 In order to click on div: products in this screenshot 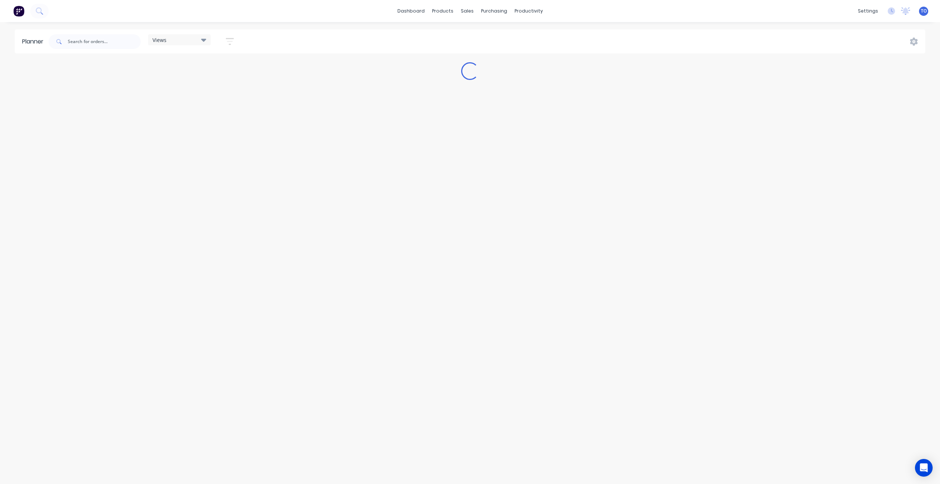, I will do `click(443, 11)`.